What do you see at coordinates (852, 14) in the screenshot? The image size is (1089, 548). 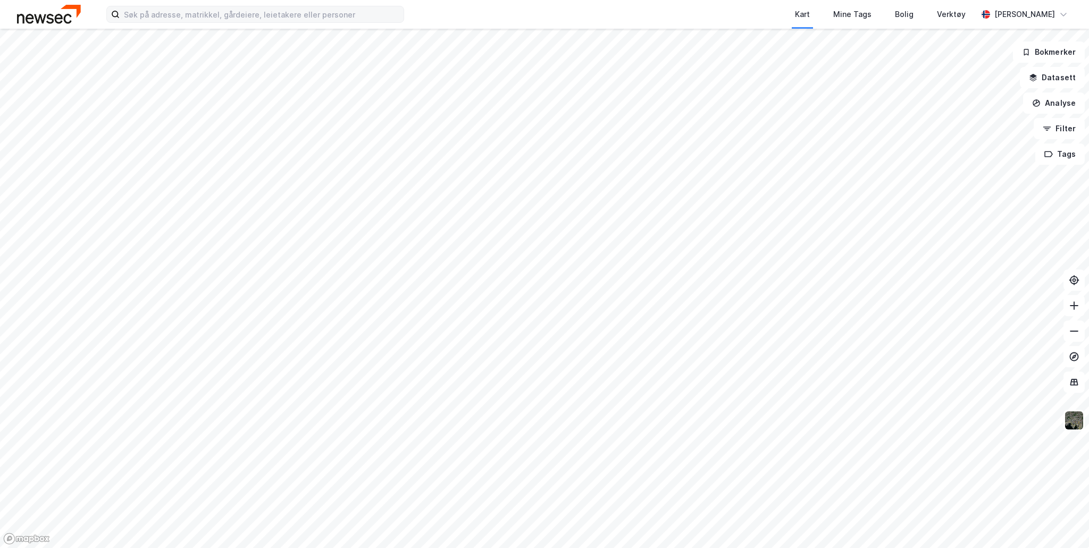 I see `div: Mine Tags` at bounding box center [852, 14].